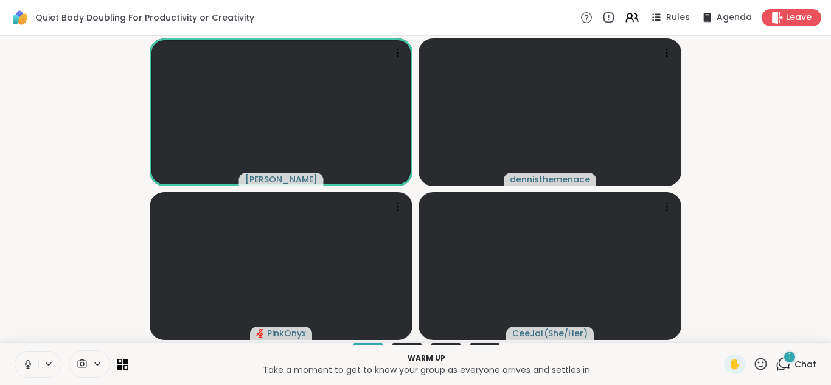  I want to click on p: Take a moment to get to know your group as everyone arrives and settles in, so click(426, 370).